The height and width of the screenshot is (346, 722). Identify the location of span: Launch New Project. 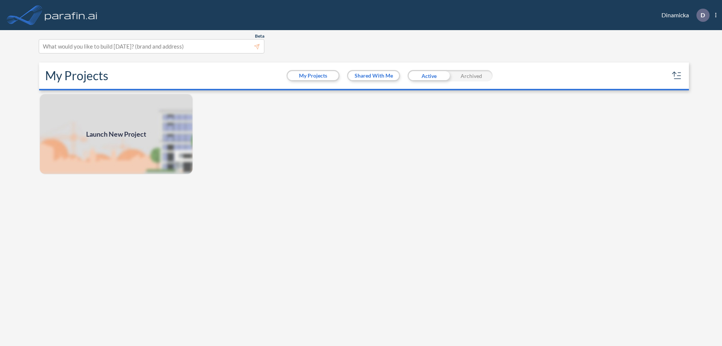
(116, 134).